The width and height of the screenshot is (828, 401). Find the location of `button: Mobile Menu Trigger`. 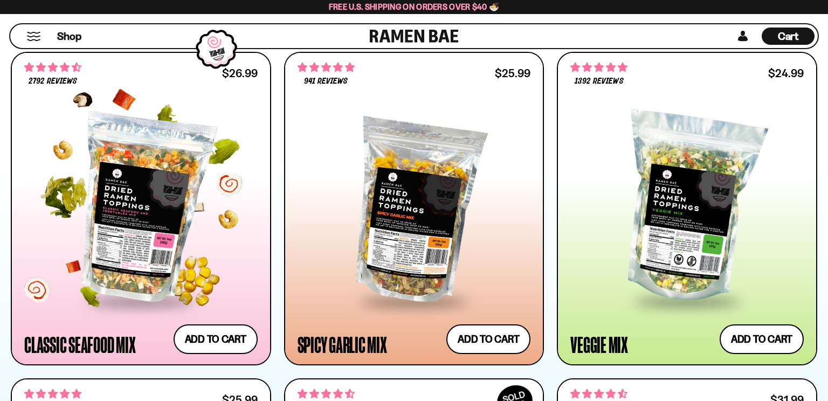

button: Mobile Menu Trigger is located at coordinates (33, 36).